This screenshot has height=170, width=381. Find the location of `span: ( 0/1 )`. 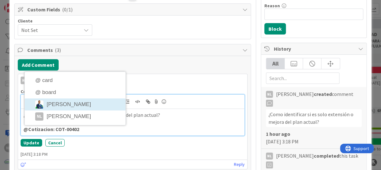

span: ( 0/1 ) is located at coordinates (67, 10).